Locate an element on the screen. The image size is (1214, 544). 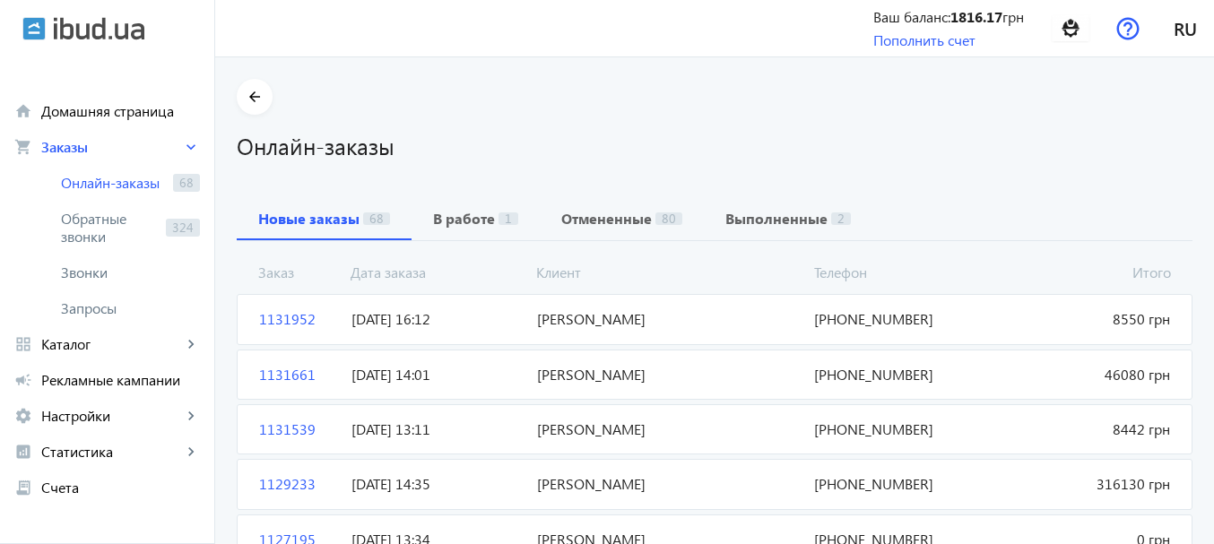
img: help.svg is located at coordinates (1128, 29).